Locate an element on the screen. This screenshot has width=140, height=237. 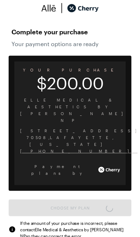
span: Your payment options are ready is located at coordinates (70, 44).